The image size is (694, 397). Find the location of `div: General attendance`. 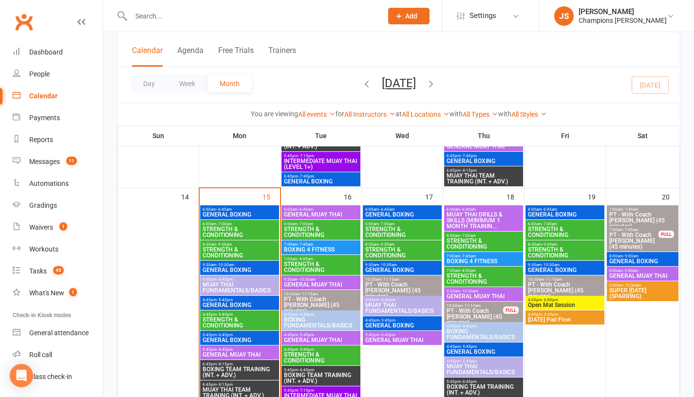

div: General attendance is located at coordinates (59, 333).